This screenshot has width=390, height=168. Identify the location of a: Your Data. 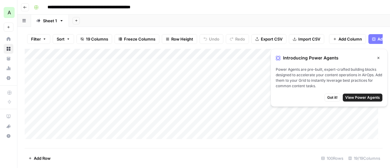
(9, 59).